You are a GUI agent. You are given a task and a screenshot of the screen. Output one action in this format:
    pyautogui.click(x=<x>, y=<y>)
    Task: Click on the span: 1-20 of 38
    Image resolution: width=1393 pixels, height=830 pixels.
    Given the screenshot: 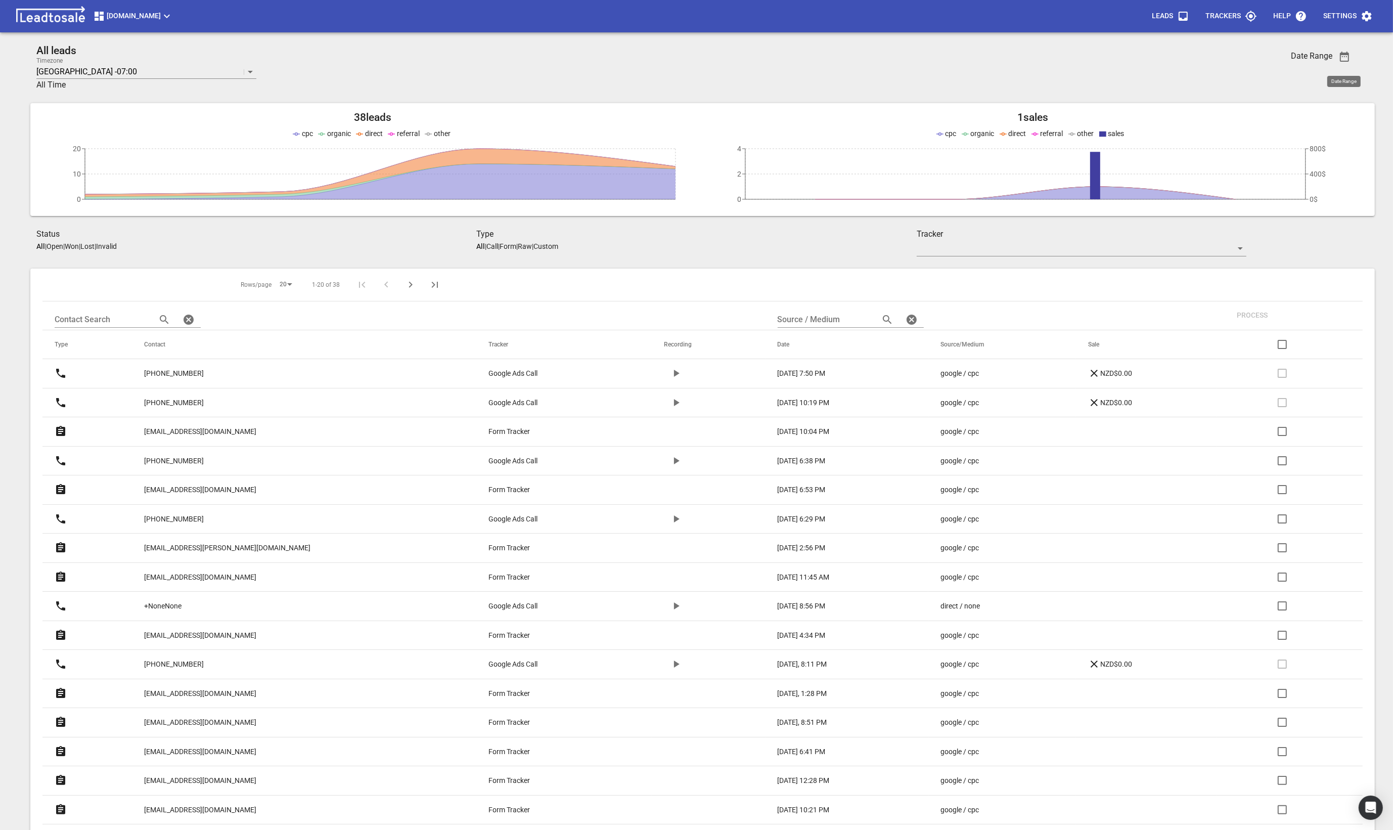 What is the action you would take?
    pyautogui.click(x=326, y=285)
    